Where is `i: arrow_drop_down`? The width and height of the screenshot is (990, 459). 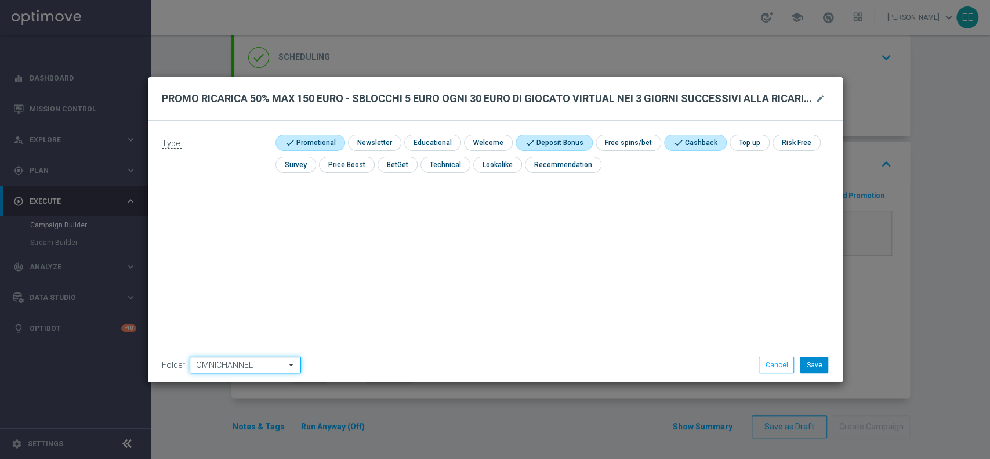 i: arrow_drop_down is located at coordinates (292, 365).